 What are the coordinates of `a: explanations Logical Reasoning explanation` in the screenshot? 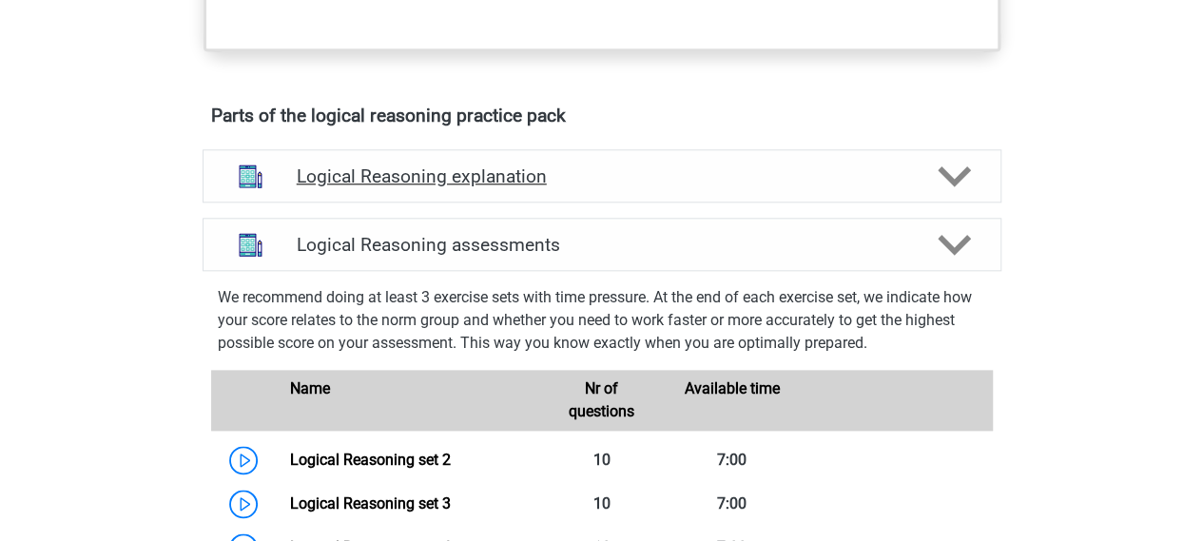 It's located at (602, 176).